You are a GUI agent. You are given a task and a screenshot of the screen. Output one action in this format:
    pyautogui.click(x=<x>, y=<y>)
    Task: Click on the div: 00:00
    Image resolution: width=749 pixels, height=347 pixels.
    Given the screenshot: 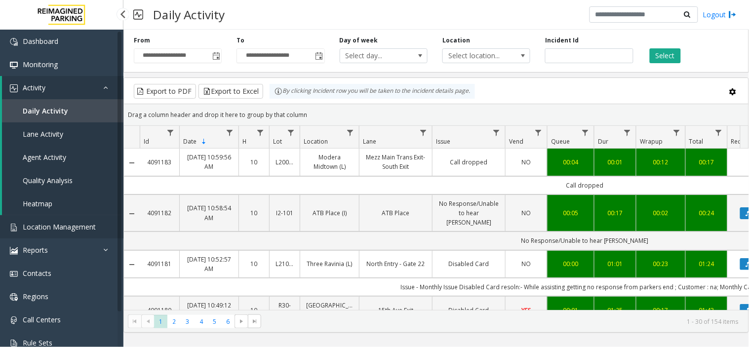 What is the action you would take?
    pyautogui.click(x=571, y=264)
    